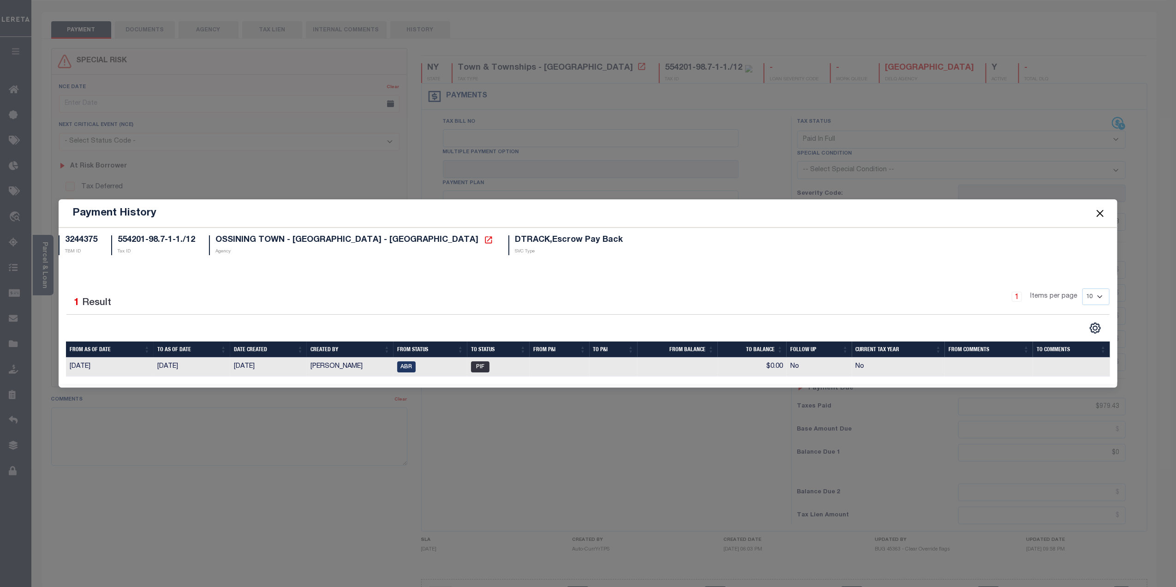  I want to click on th: To Comments: activate to sort column ascending, so click(1072, 349).